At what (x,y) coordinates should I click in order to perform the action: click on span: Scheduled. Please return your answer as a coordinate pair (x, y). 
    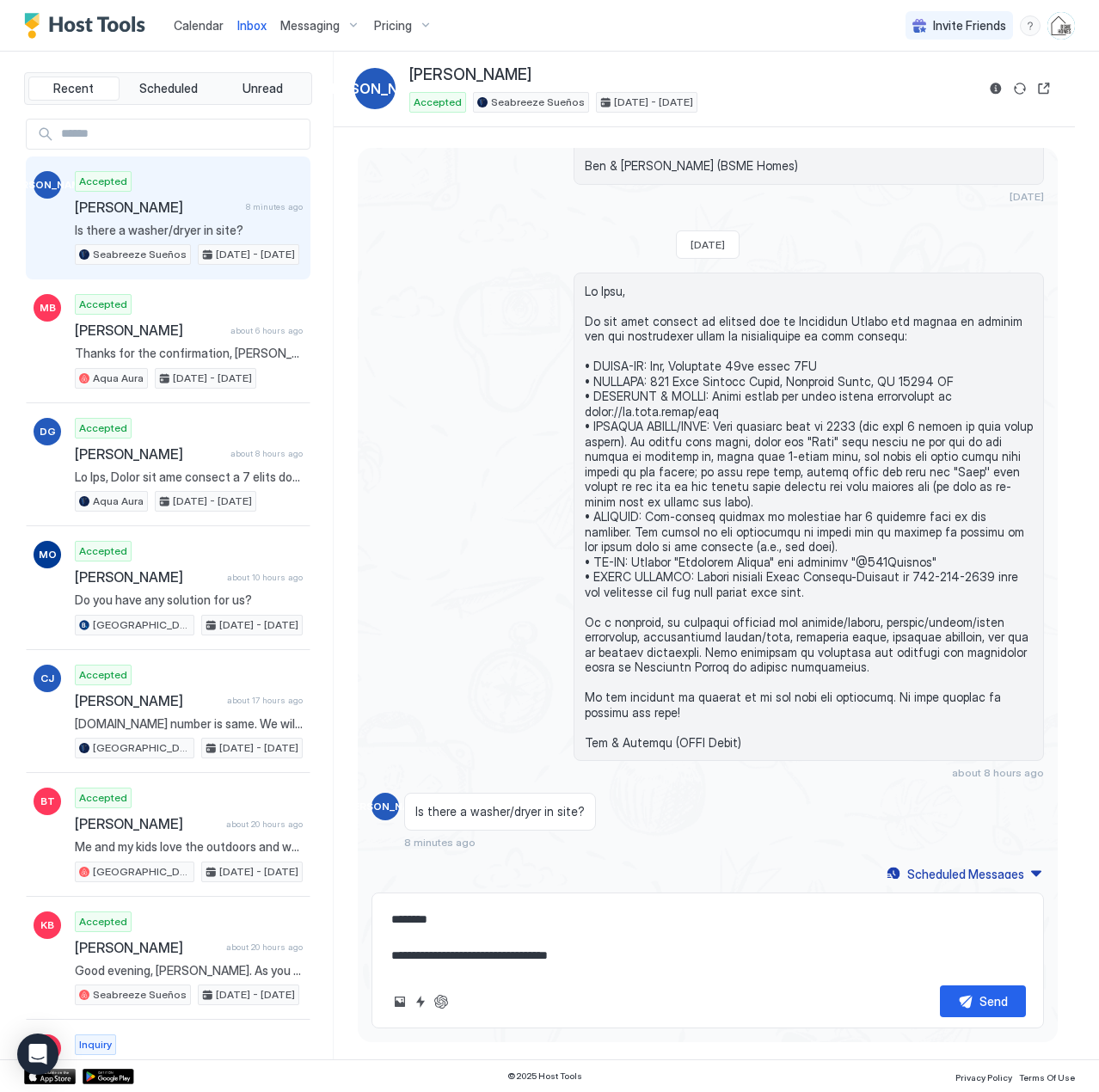
    Looking at the image, I should click on (169, 88).